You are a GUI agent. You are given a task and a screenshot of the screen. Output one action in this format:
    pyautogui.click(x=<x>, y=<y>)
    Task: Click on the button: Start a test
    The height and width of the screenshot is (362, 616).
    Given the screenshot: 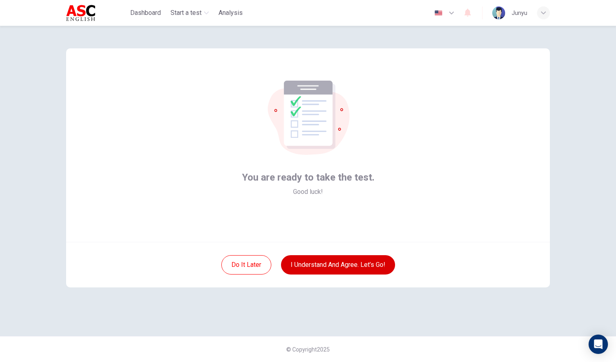 What is the action you would take?
    pyautogui.click(x=190, y=13)
    